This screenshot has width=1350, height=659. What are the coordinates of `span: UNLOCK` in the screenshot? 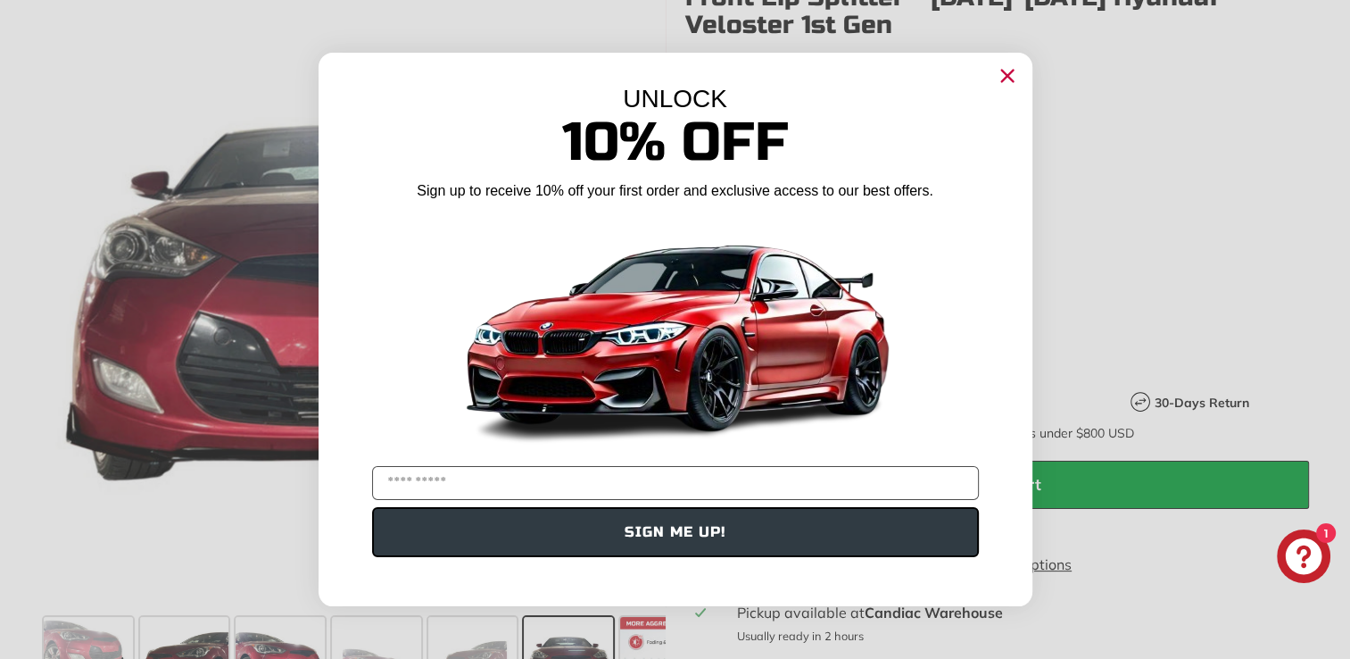 It's located at (675, 98).